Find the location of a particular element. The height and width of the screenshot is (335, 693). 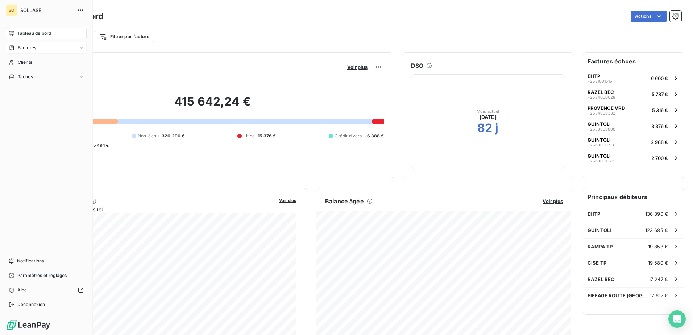

h6: Balance âgée is located at coordinates (344, 201).